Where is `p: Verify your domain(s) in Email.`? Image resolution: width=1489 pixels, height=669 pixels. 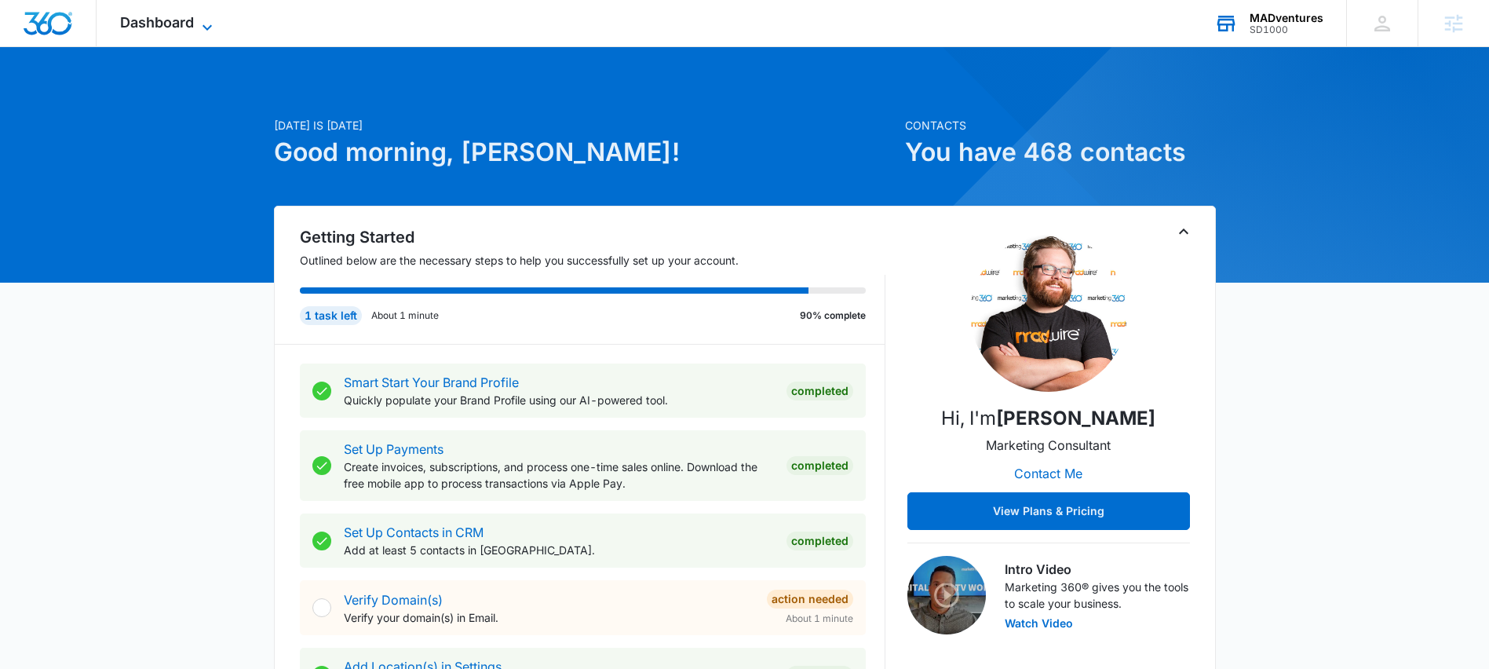 p: Verify your domain(s) in Email. is located at coordinates (549, 617).